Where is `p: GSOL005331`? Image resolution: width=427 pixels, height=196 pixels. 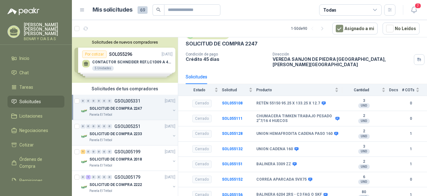
p: GSOL005331 is located at coordinates (127, 101).